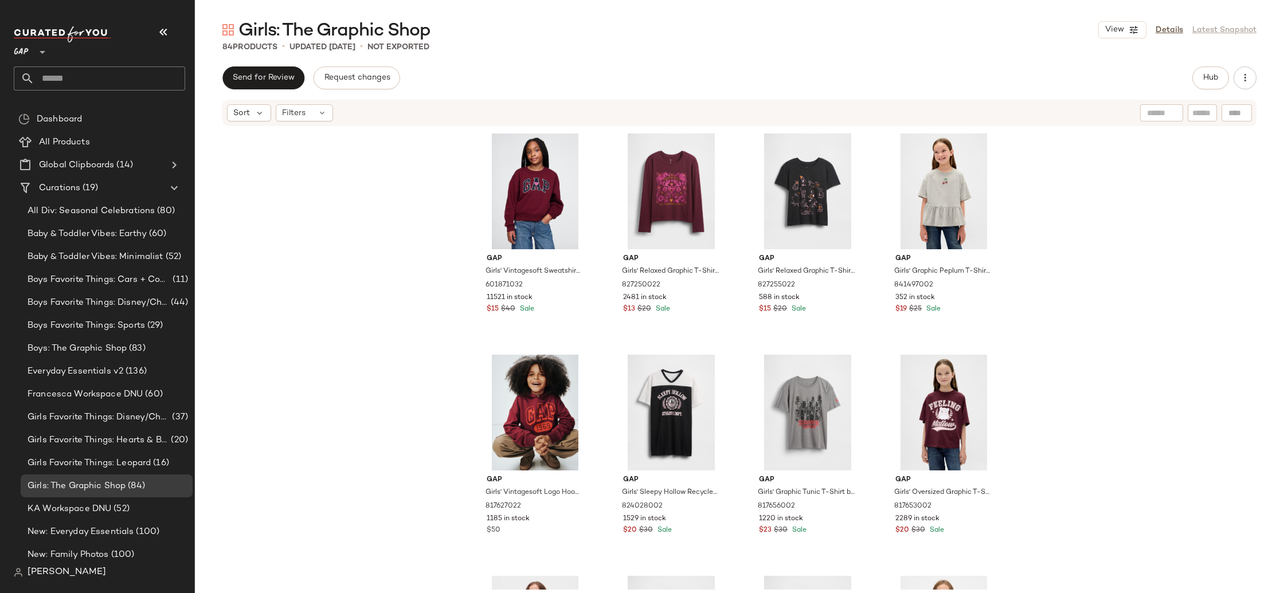 This screenshot has width=1284, height=593. Describe the element at coordinates (123, 165) in the screenshot. I see `span: (14)` at that location.